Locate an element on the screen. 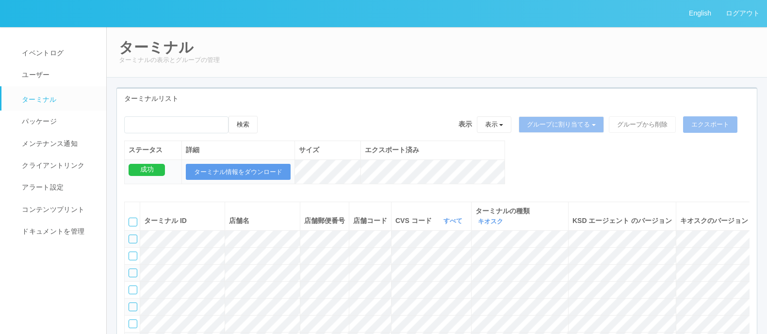  h2: ターミナル is located at coordinates (437, 47).